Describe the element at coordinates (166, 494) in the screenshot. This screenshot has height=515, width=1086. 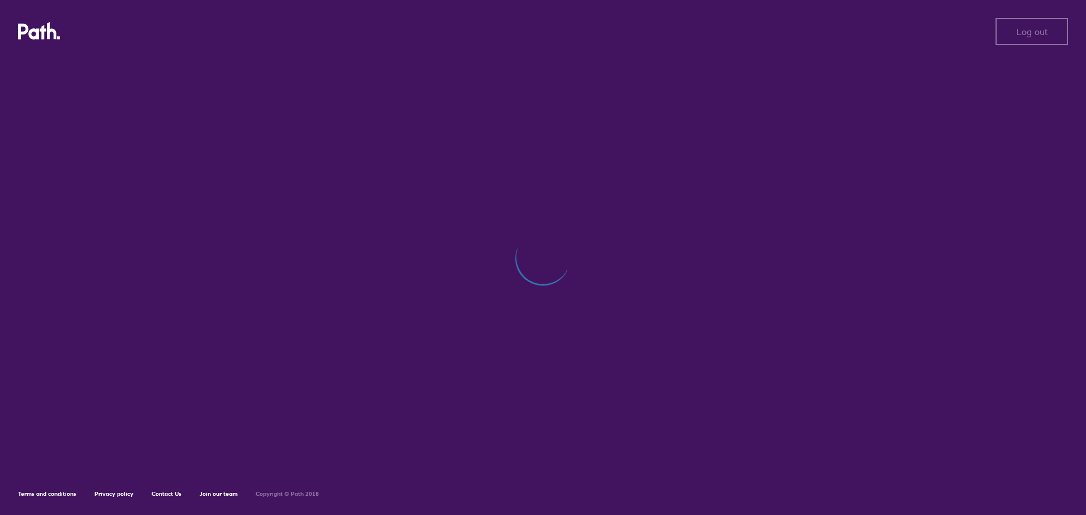
I see `a: Contact Us` at that location.